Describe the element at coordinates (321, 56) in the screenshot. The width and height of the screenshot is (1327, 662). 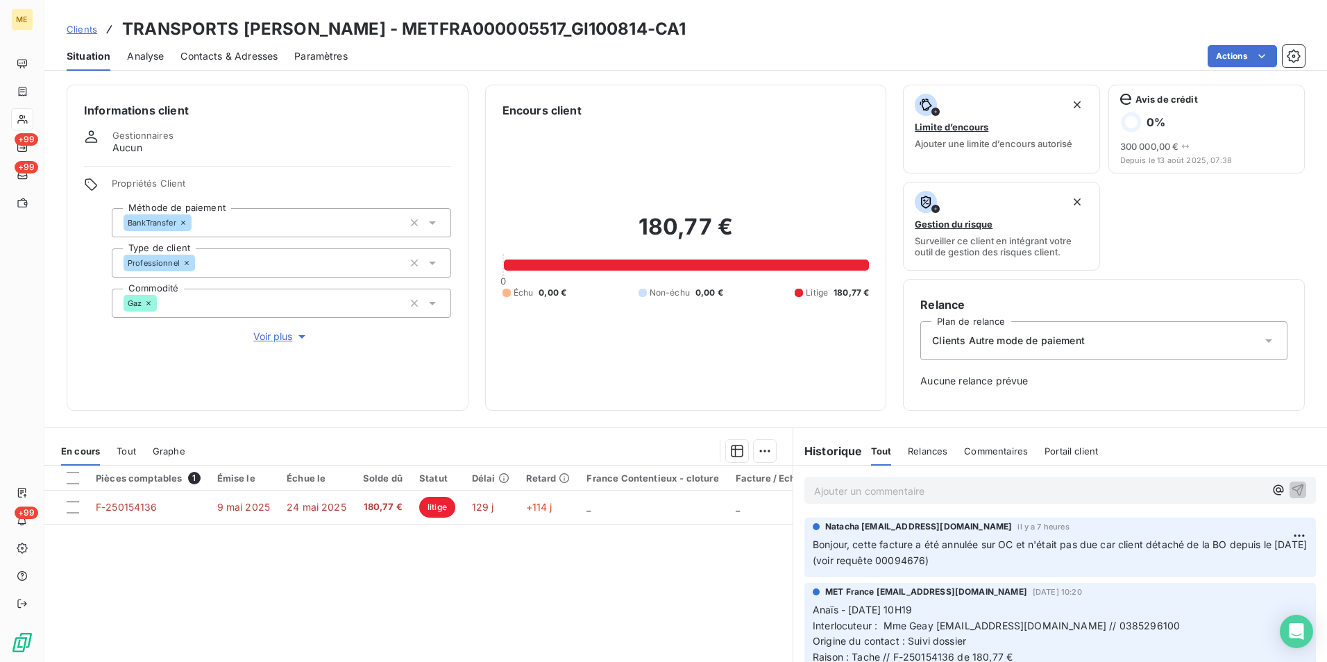
I see `span: Paramètres` at that location.